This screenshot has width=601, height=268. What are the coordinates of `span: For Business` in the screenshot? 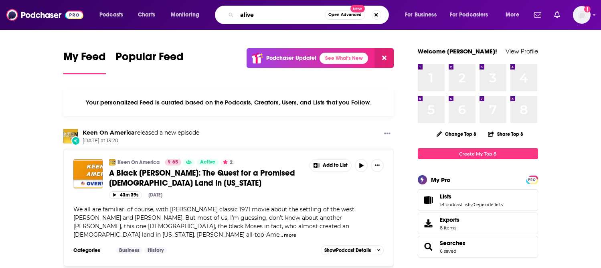 It's located at (421, 15).